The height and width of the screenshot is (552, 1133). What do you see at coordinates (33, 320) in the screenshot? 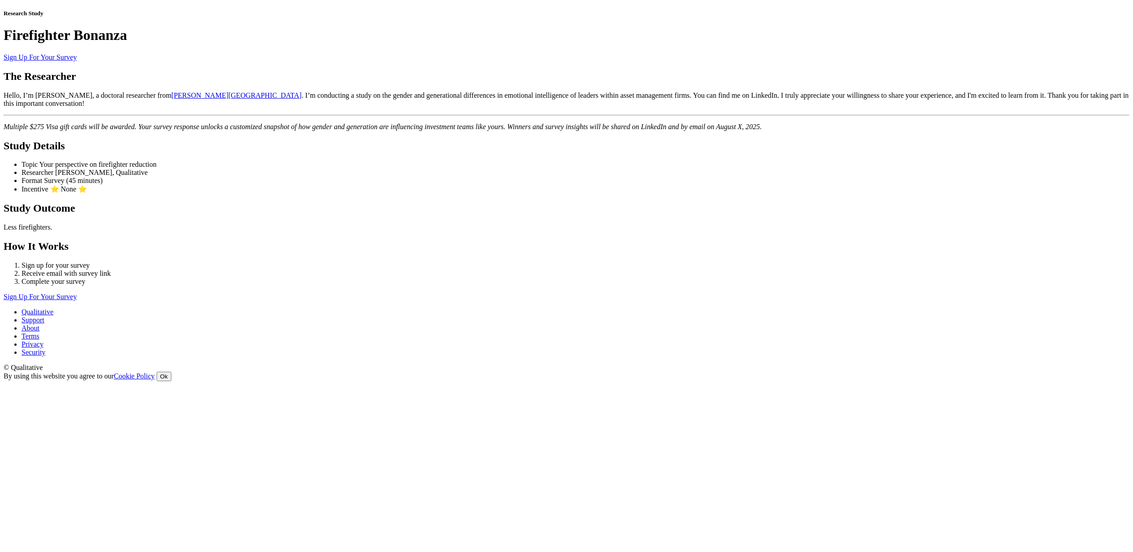
I see `a: Support` at bounding box center [33, 320].